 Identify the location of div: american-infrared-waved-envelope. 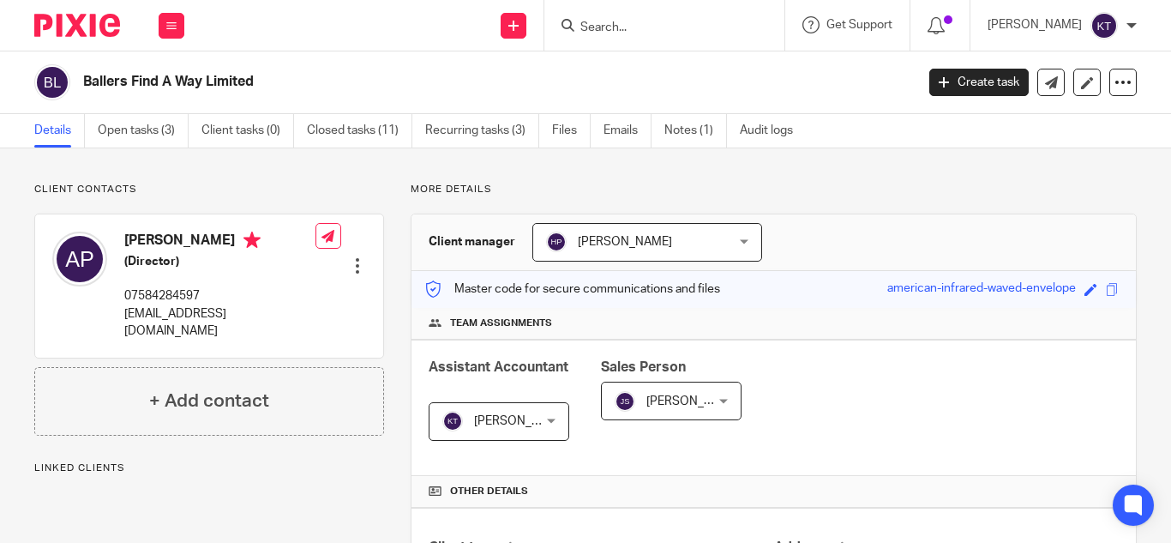
(982, 289).